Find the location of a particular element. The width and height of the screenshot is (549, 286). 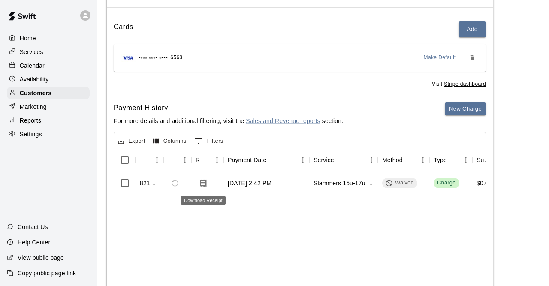

div: Charge is located at coordinates (446, 183).